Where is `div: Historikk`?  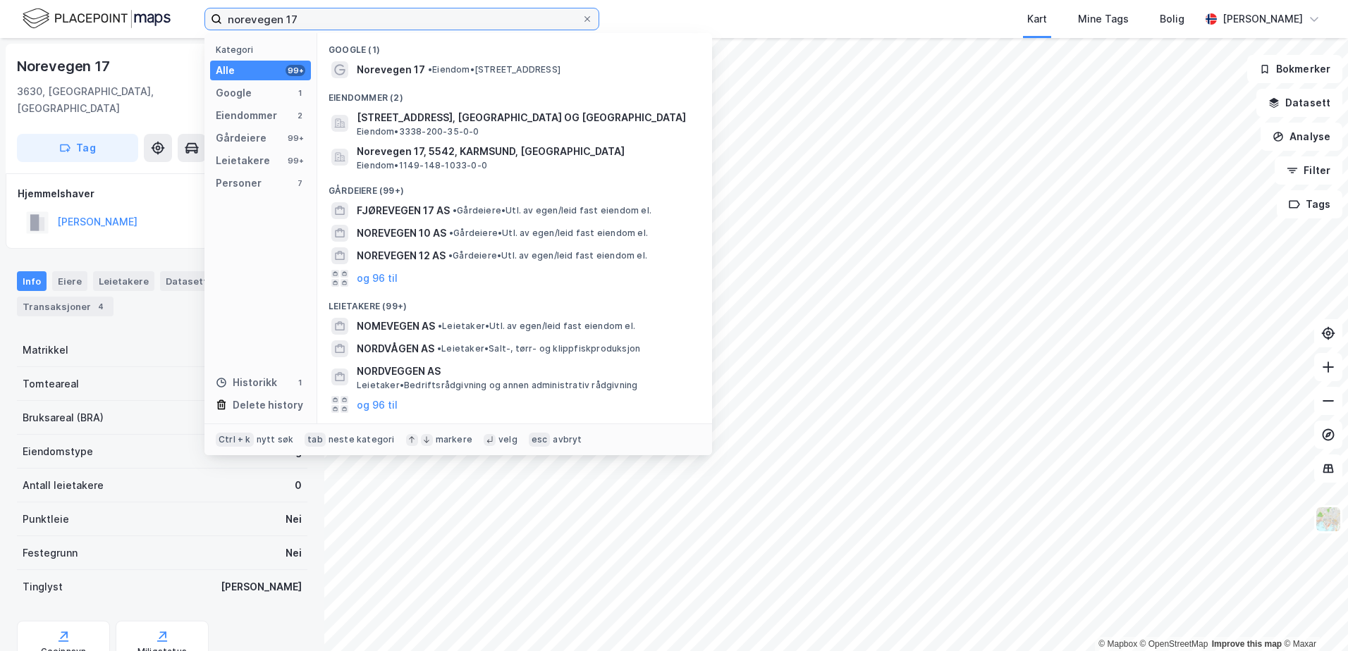 div: Historikk is located at coordinates (246, 383).